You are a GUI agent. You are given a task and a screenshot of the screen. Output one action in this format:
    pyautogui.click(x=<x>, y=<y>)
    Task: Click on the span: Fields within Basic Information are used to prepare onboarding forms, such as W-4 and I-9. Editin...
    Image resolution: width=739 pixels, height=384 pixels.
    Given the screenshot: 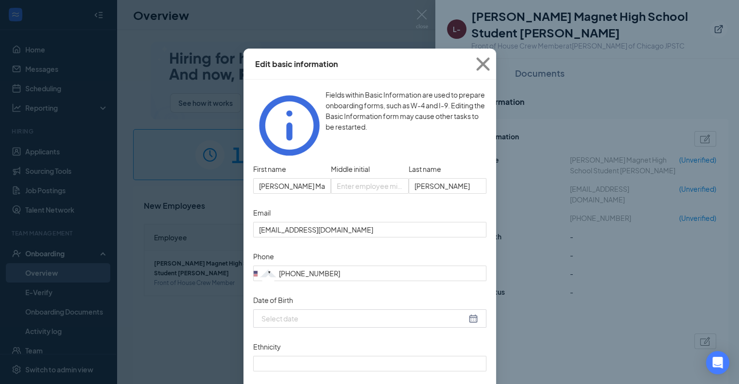 What is the action you would take?
    pyautogui.click(x=405, y=111)
    